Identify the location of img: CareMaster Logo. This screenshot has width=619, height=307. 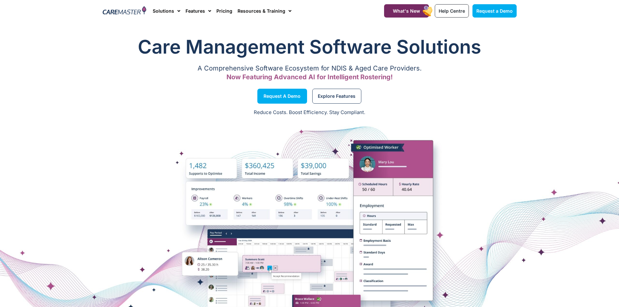
(124, 11).